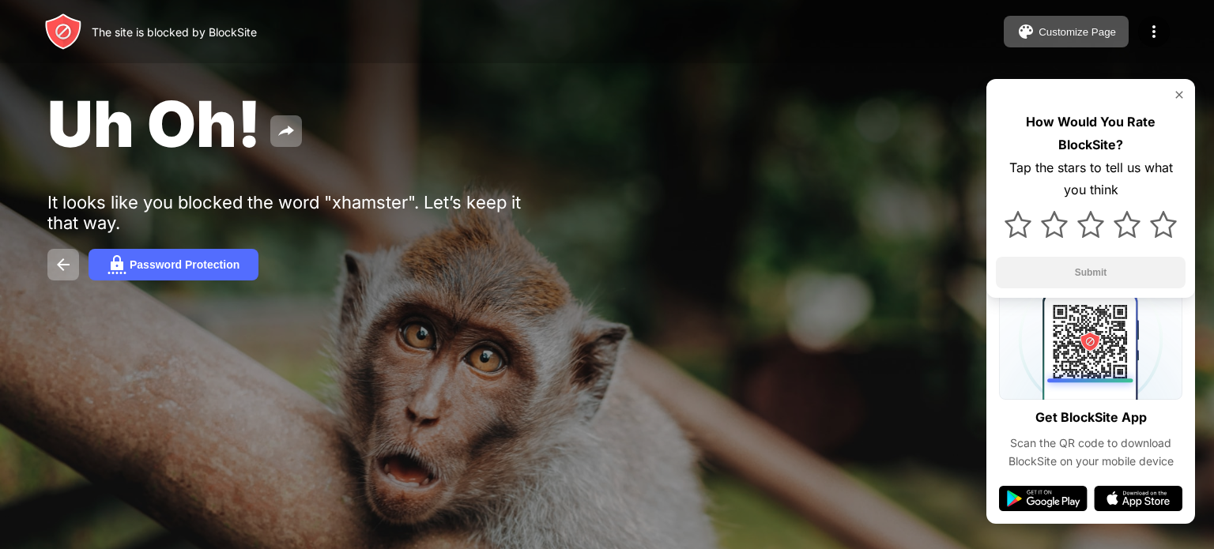 This screenshot has height=549, width=1214. I want to click on img: google-play.svg, so click(1043, 499).